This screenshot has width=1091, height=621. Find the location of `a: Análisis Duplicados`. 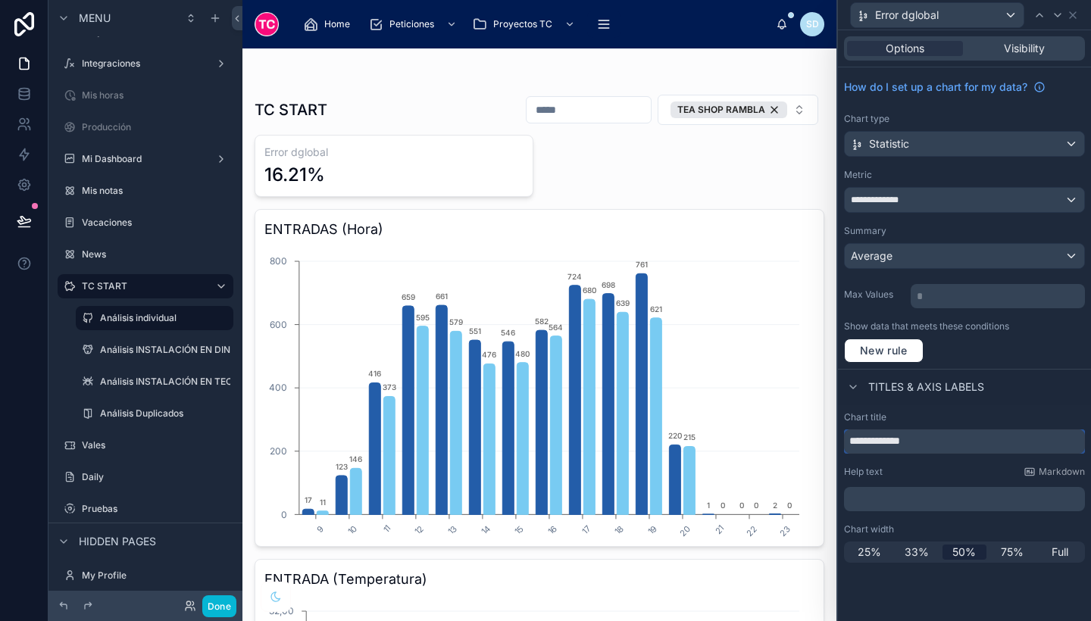

a: Análisis Duplicados is located at coordinates (155, 414).